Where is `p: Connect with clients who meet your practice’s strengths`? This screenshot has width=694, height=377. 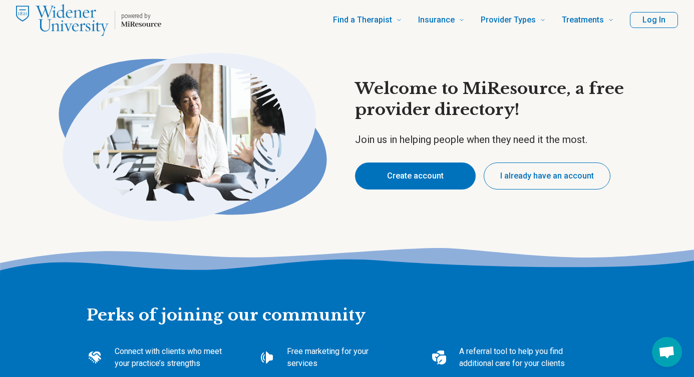 p: Connect with clients who meet your practice’s strengths is located at coordinates (171, 358).